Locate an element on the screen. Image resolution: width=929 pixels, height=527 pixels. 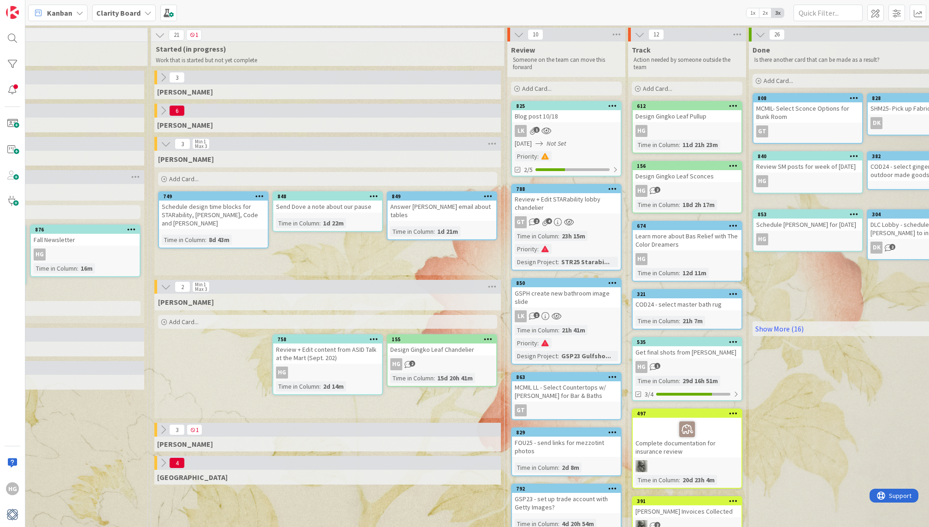
div: Design Gingko Leaf Pullup is located at coordinates (687, 116).